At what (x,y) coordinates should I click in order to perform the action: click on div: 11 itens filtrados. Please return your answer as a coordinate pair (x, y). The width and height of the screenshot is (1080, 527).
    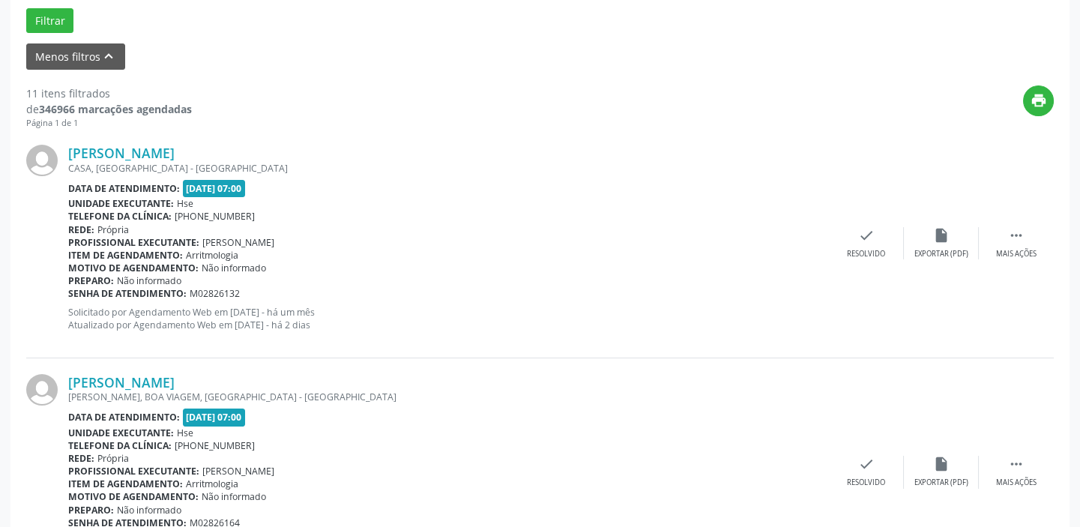
    Looking at the image, I should click on (109, 93).